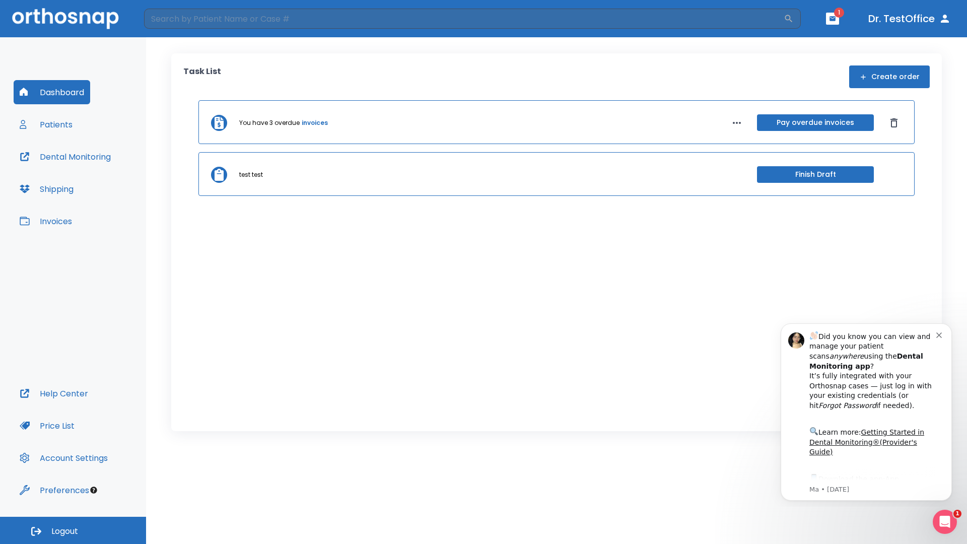 The height and width of the screenshot is (544, 967). Describe the element at coordinates (63, 458) in the screenshot. I see `button: Account Settings` at that location.